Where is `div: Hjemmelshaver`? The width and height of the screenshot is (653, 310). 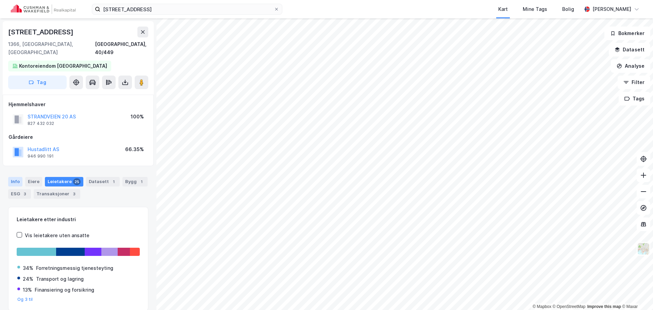 div: Hjemmelshaver is located at coordinates (78, 104).